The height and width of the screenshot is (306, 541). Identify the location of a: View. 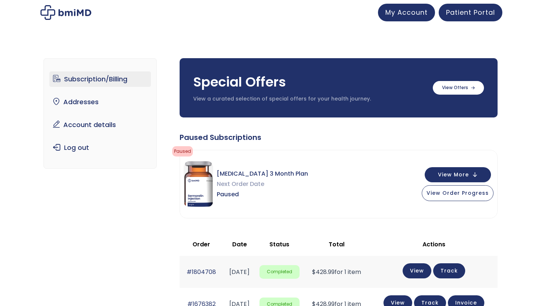
(417, 271).